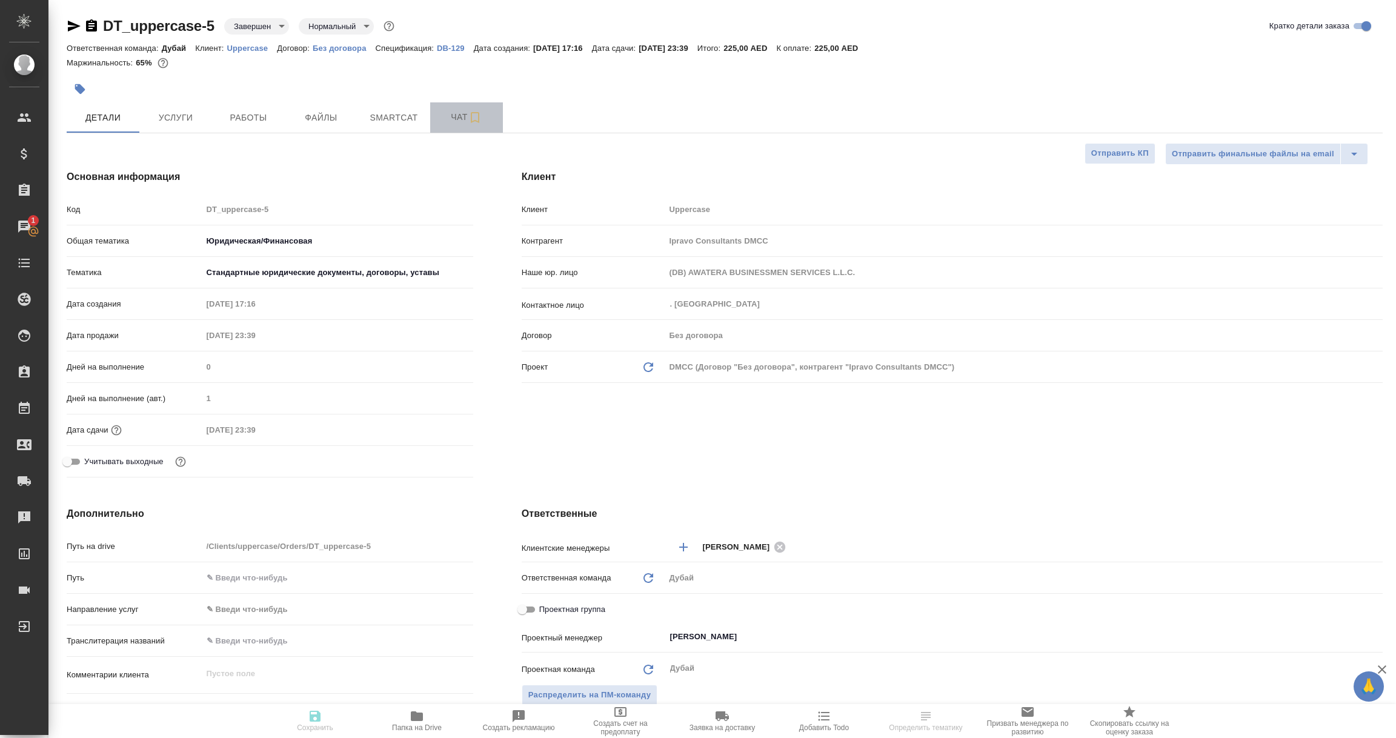  Describe the element at coordinates (519, 728) in the screenshot. I see `span: Создать рекламацию` at that location.